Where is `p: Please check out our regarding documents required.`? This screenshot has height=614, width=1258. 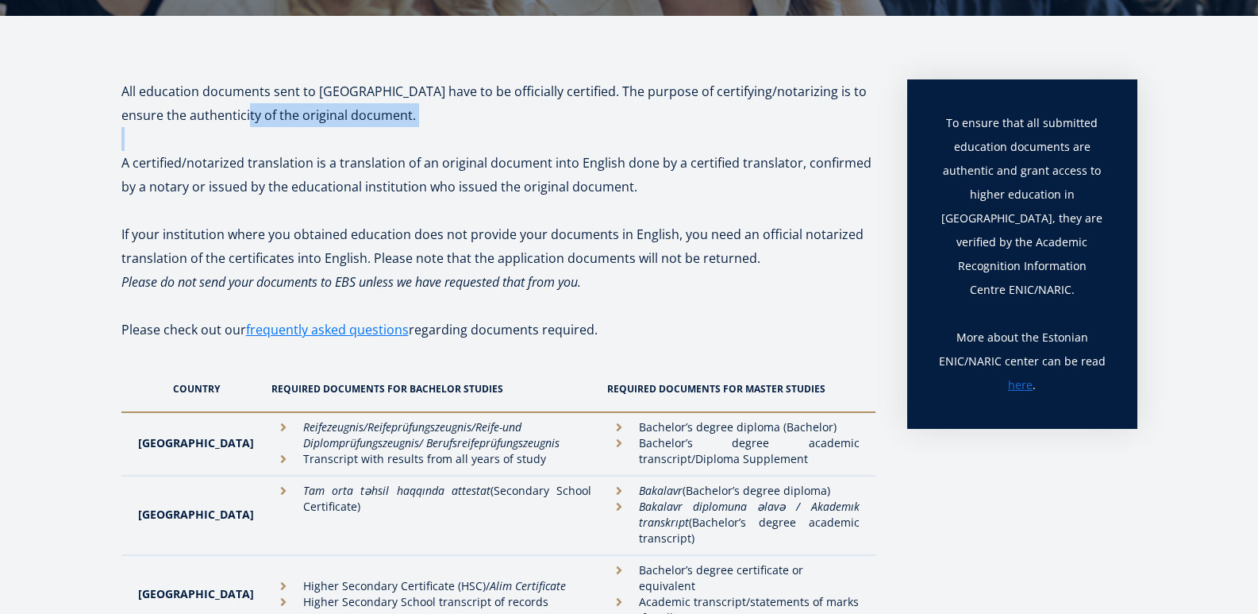 p: Please check out our regarding documents required. is located at coordinates (498, 341).